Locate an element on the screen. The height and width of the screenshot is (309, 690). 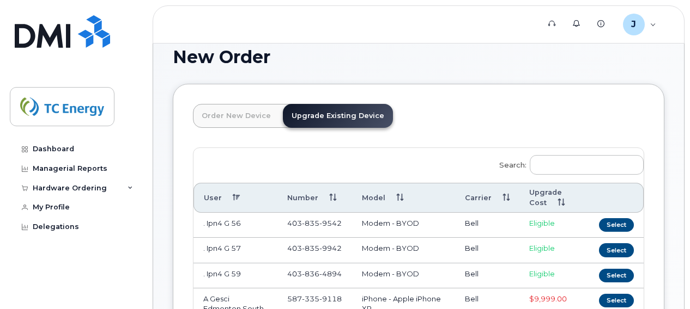
span: 587 is located at coordinates (314, 299).